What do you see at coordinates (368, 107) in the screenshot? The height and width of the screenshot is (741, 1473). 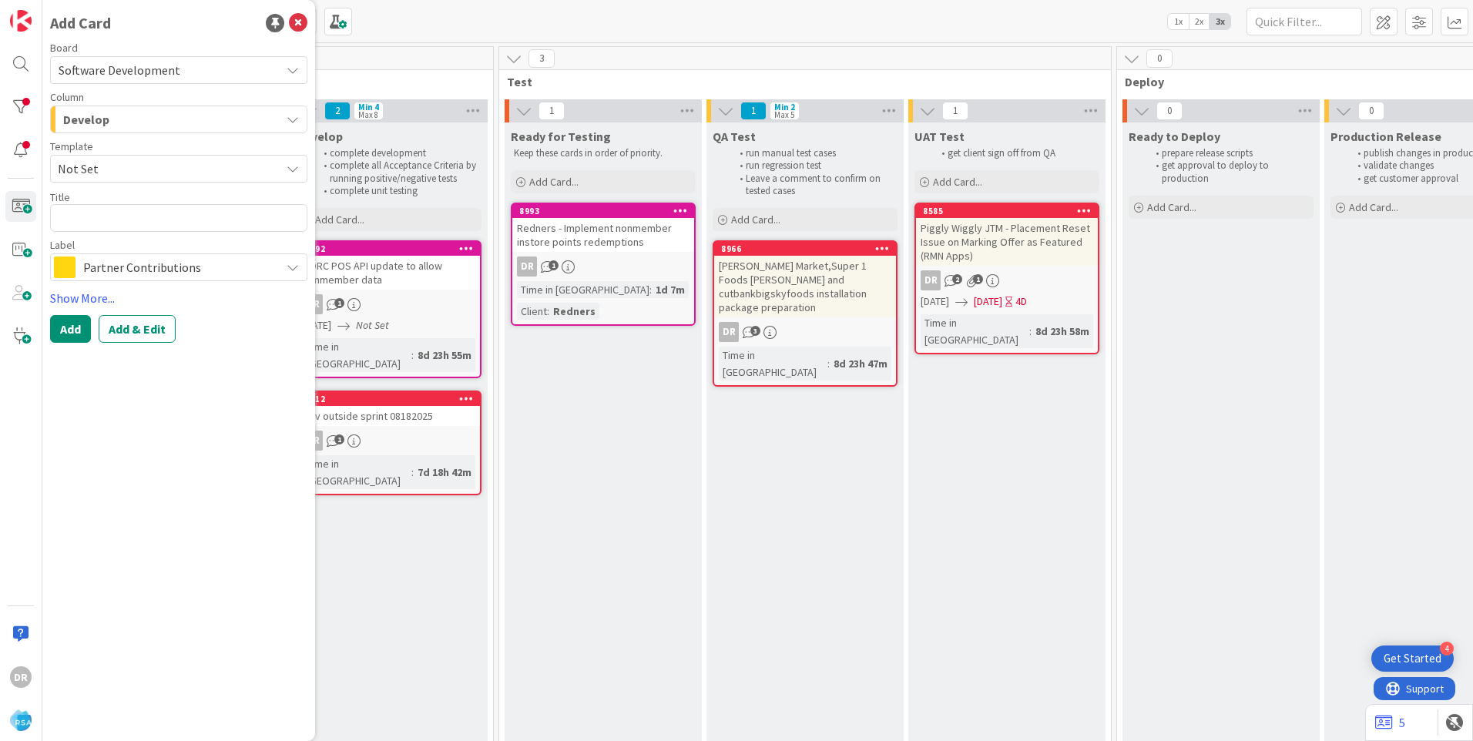 I see `div: Min 4` at bounding box center [368, 107].